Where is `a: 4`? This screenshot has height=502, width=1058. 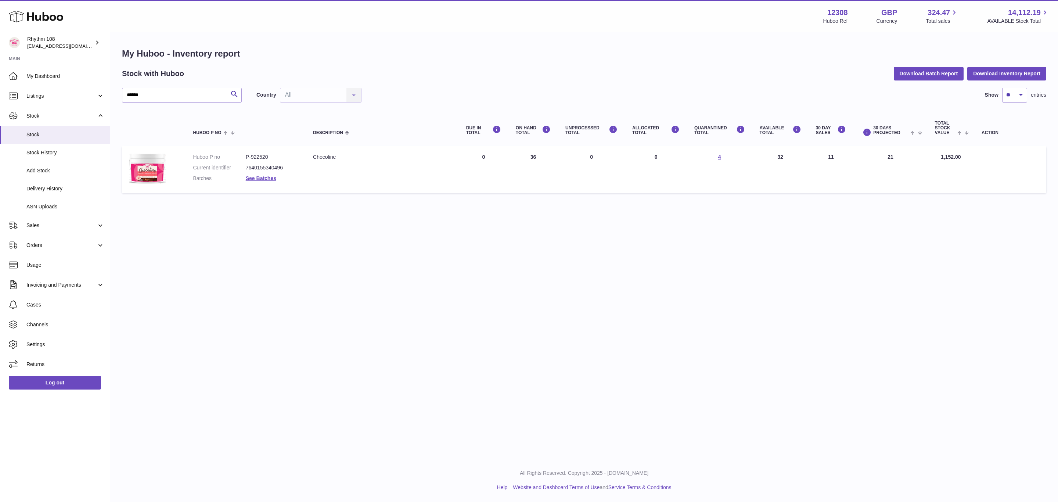
a: 4 is located at coordinates (720, 157).